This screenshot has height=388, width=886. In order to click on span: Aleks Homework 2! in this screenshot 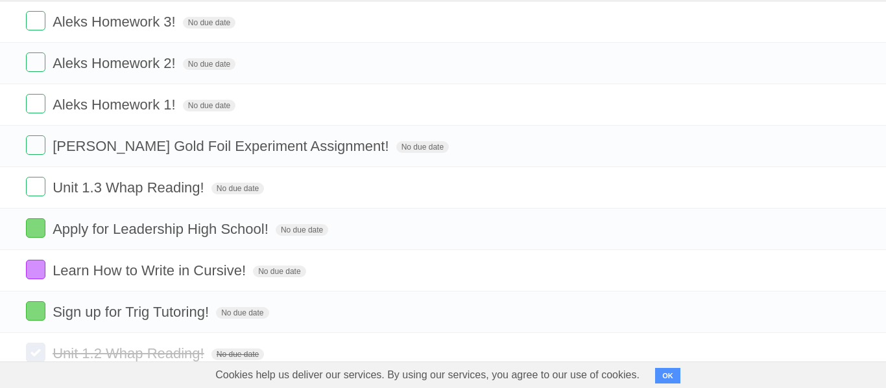, I will do `click(115, 63)`.